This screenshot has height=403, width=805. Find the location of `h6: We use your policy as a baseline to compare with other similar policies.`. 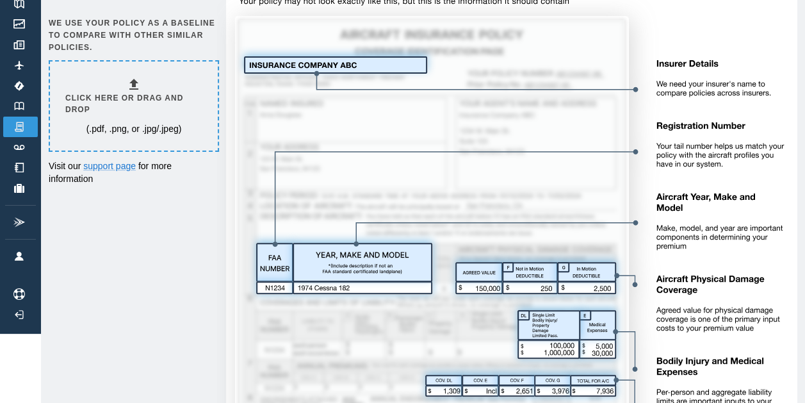

h6: We use your policy as a baseline to compare with other similar policies. is located at coordinates (133, 35).